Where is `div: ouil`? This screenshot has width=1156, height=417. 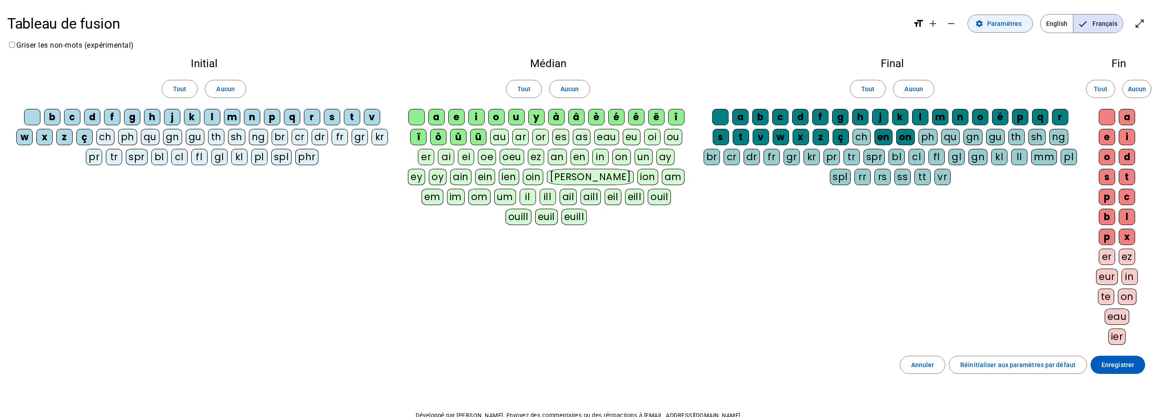
div: ouil is located at coordinates (659, 197).